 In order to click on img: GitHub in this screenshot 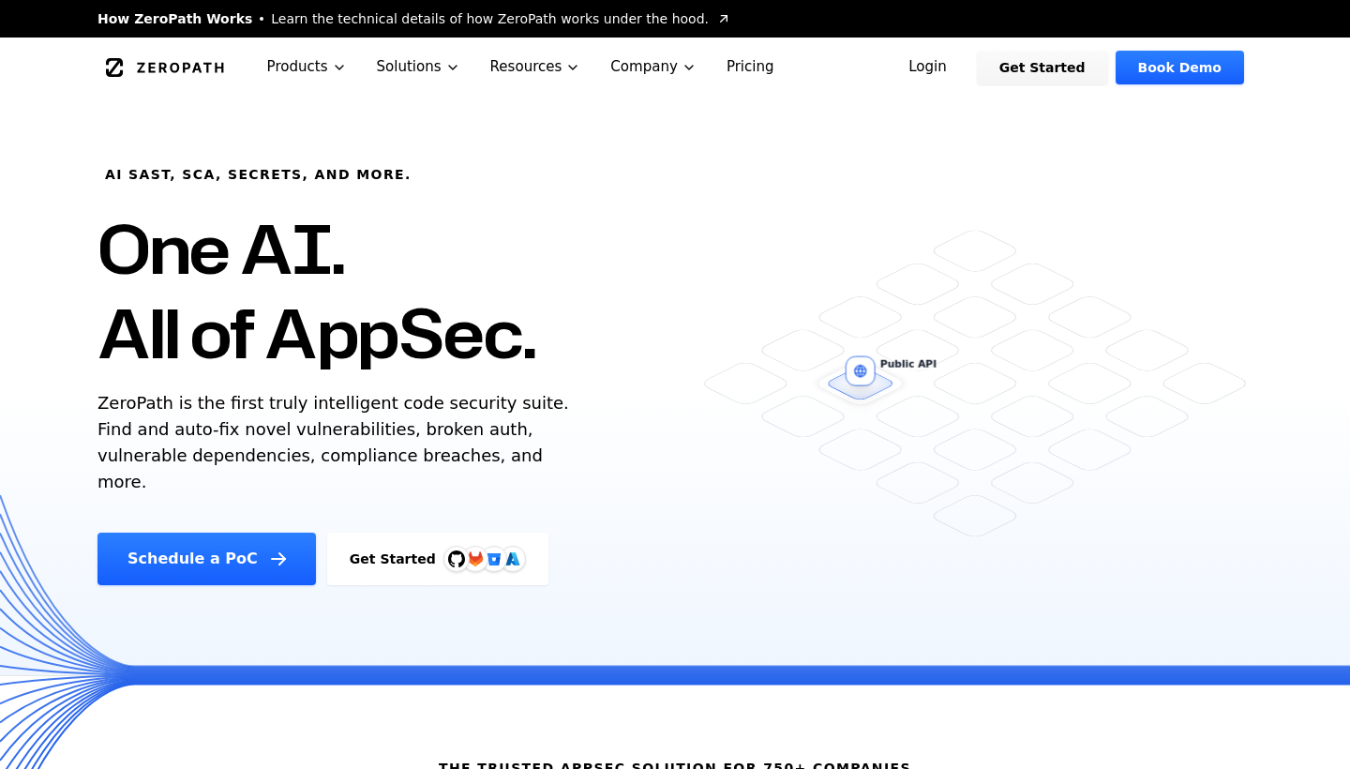, I will do `click(457, 559)`.